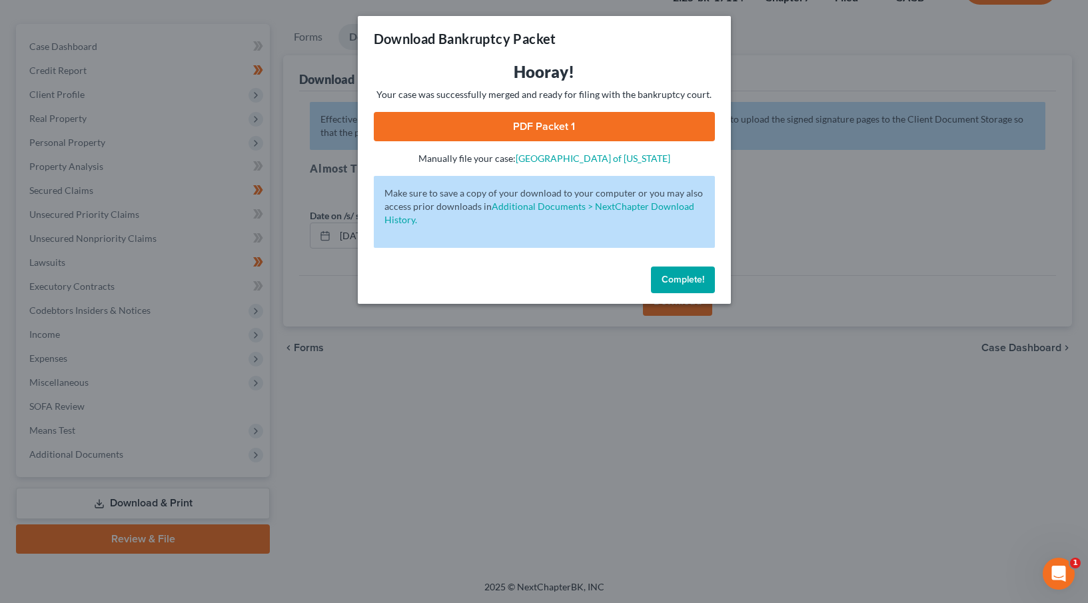  I want to click on span: Complete!, so click(683, 279).